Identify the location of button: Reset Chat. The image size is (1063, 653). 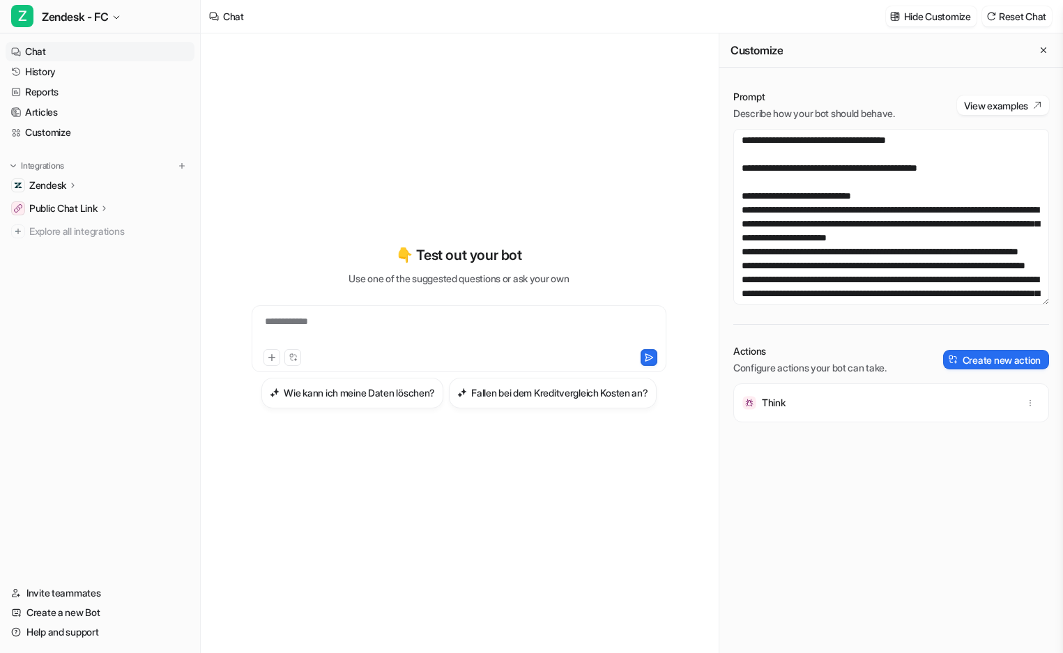
(1017, 16).